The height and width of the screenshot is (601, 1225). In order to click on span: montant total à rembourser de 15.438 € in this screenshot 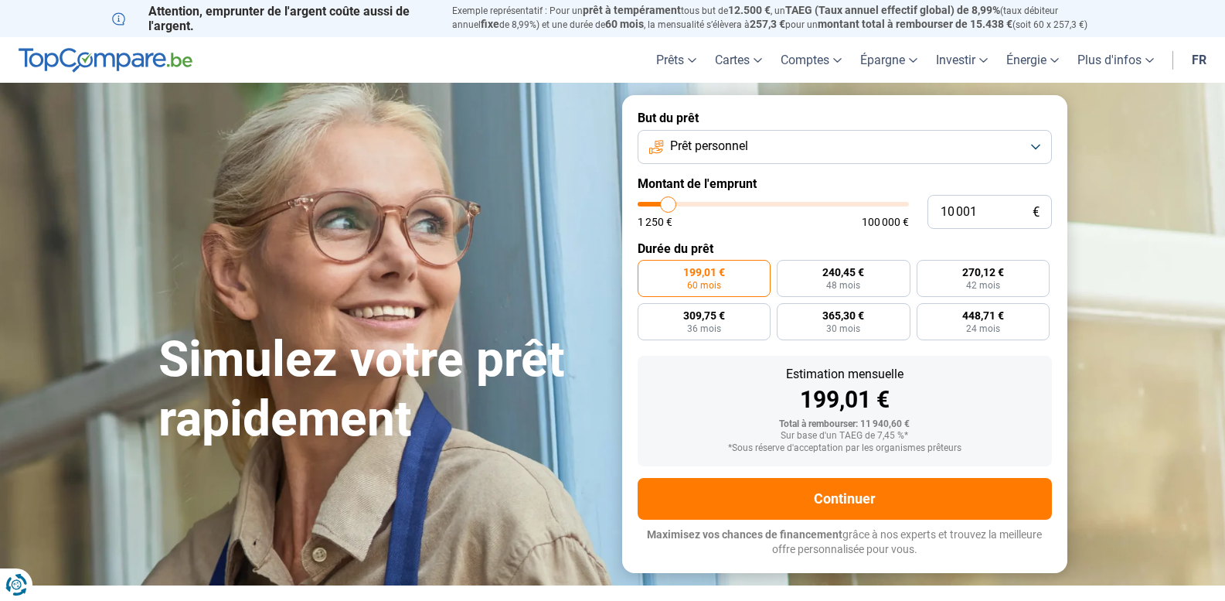, I will do `click(915, 24)`.